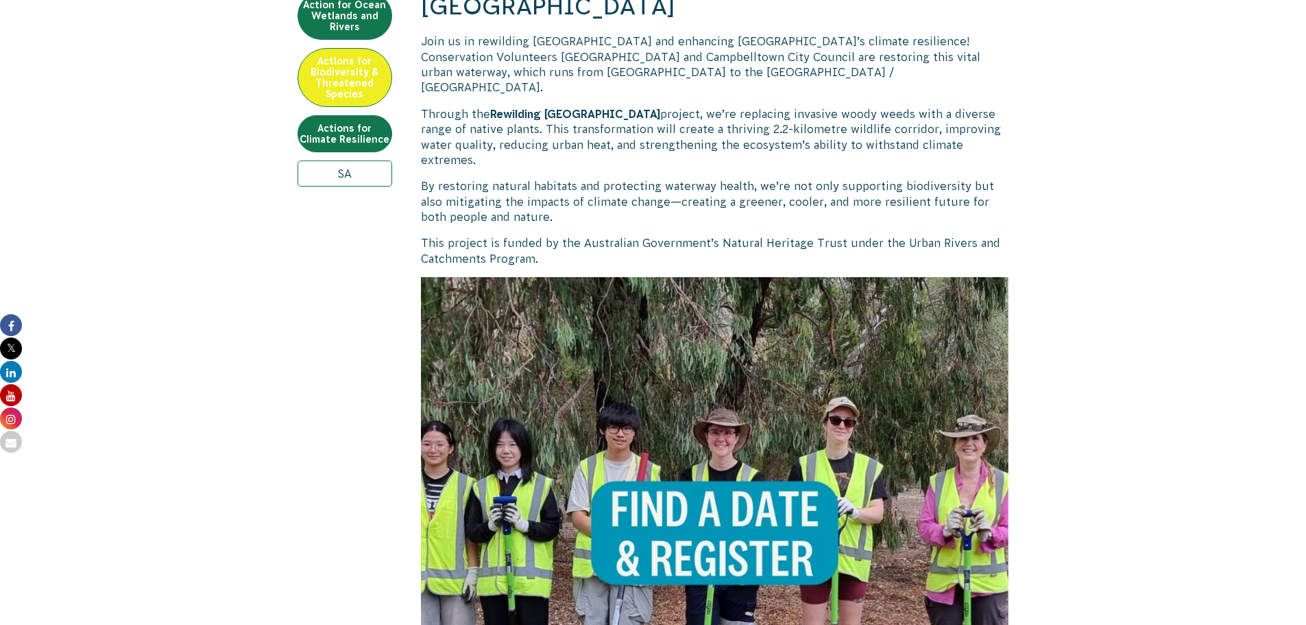 This screenshot has width=1306, height=625. What do you see at coordinates (345, 174) in the screenshot?
I see `a: SA` at bounding box center [345, 174].